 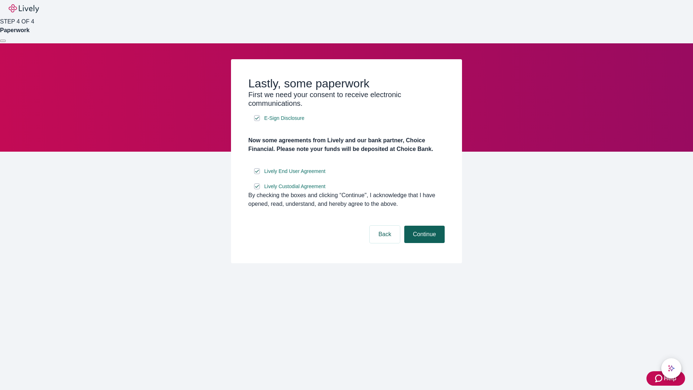 What do you see at coordinates (385, 234) in the screenshot?
I see `button: Back` at bounding box center [385, 234].